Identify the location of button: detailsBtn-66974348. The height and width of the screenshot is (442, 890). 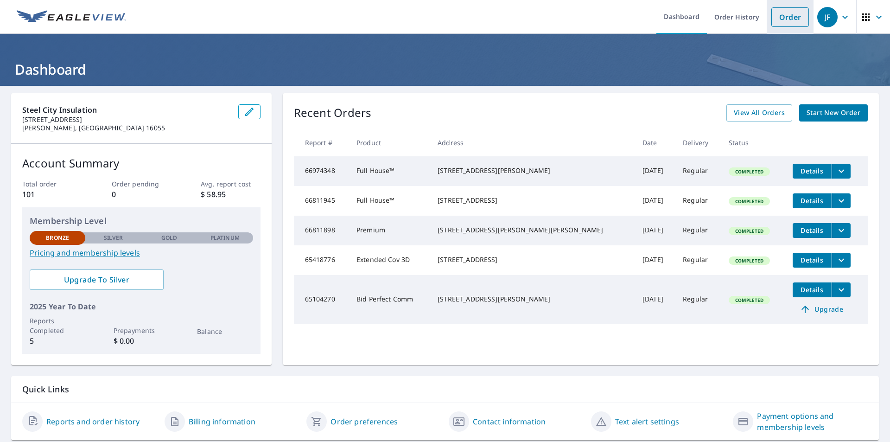
(812, 171).